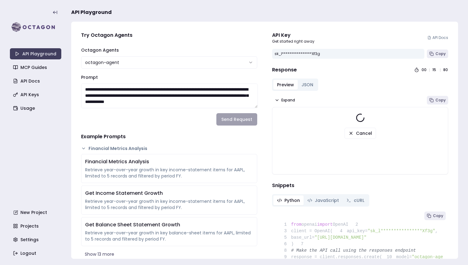  Describe the element at coordinates (435, 70) in the screenshot. I see `div: 15` at that location.